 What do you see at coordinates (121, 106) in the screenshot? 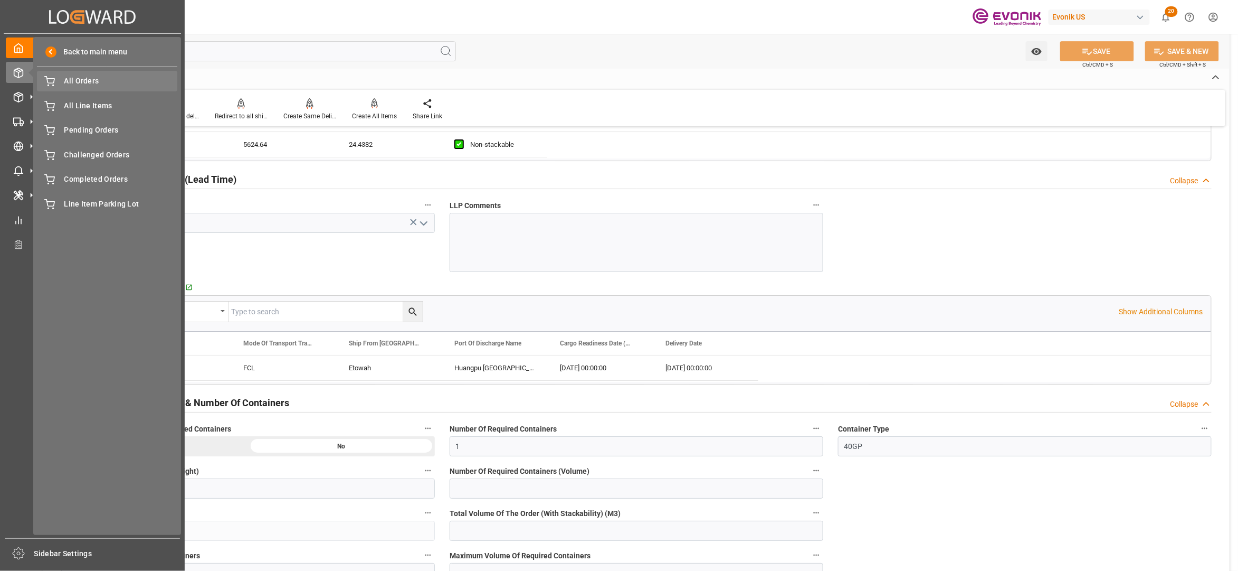
I see `span: All Line Items` at bounding box center [121, 106].